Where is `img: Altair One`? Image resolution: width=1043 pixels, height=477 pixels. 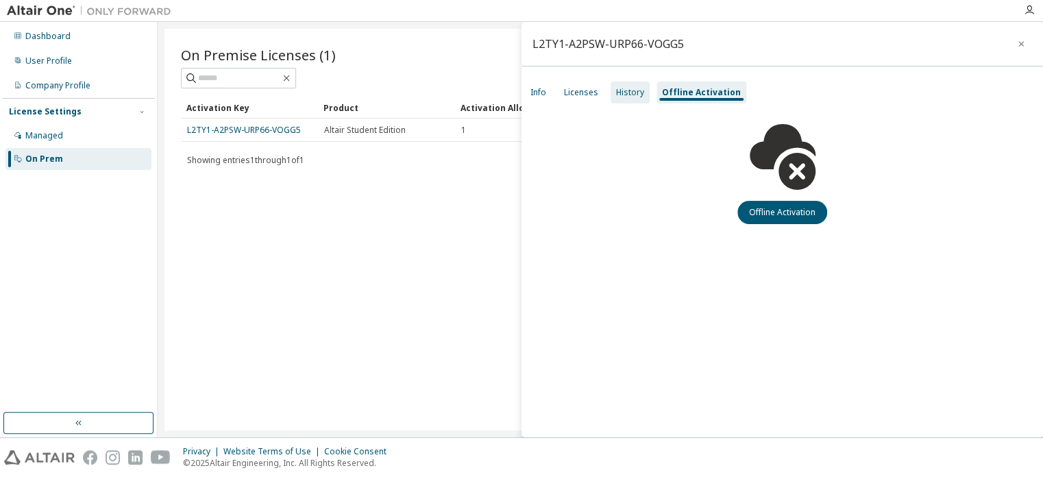 img: Altair One is located at coordinates (93, 11).